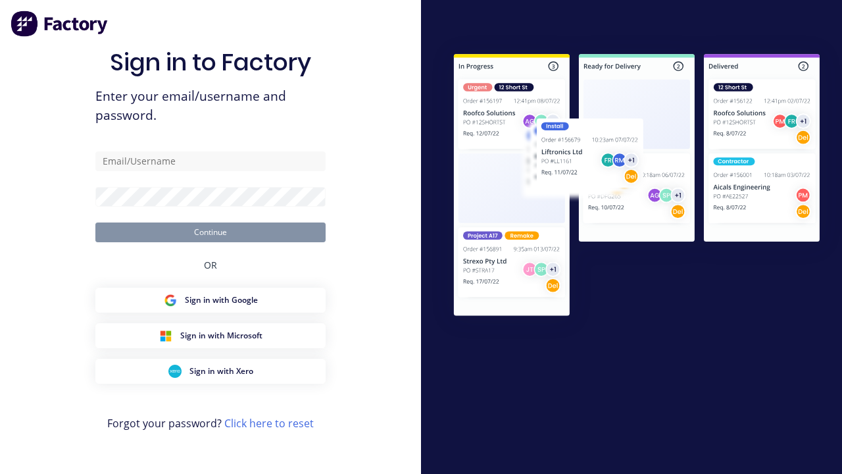 The width and height of the screenshot is (842, 474). Describe the element at coordinates (210, 106) in the screenshot. I see `span: Enter your email/username and password.` at that location.